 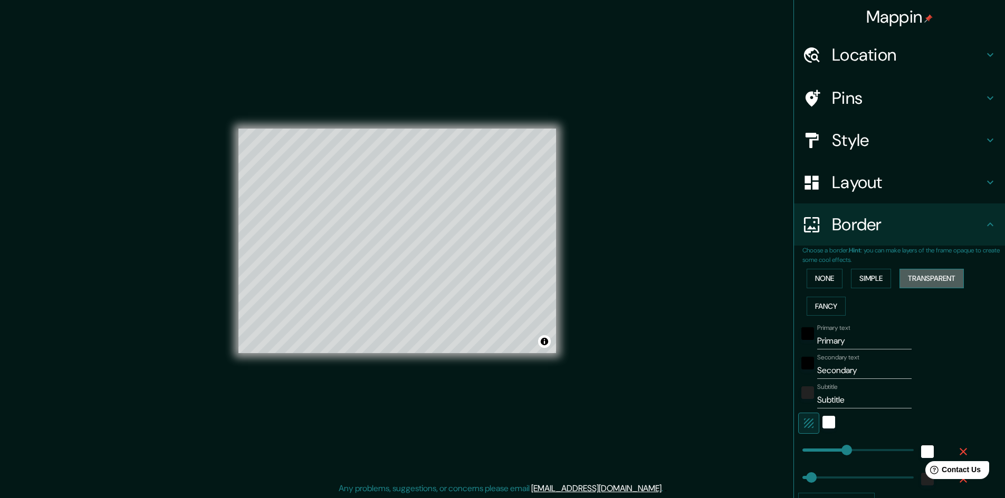 I want to click on label: Subtitle, so click(x=827, y=387).